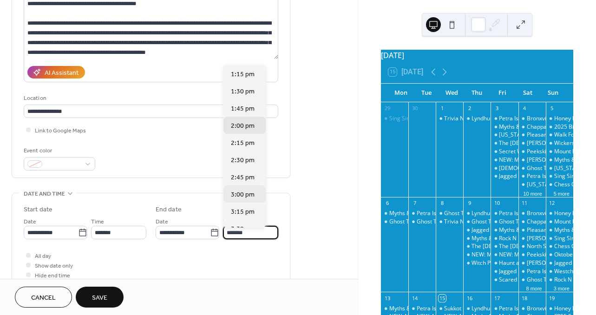  Describe the element at coordinates (524, 108) in the screenshot. I see `div: 4` at that location.